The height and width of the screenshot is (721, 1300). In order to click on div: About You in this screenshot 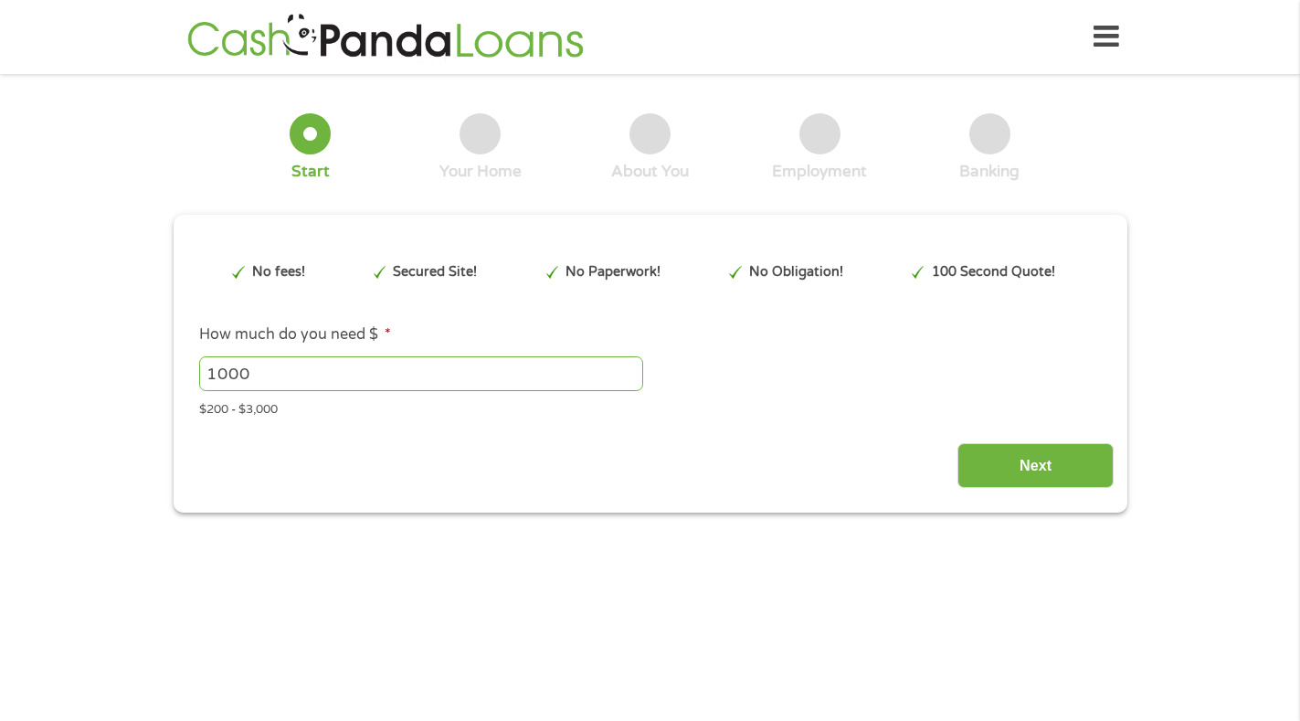, I will do `click(649, 172)`.